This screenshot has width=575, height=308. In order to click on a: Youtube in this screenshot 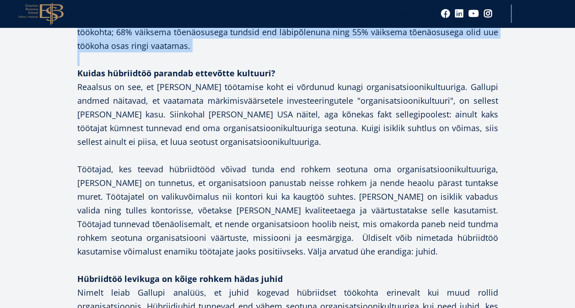, I will do `click(474, 14)`.